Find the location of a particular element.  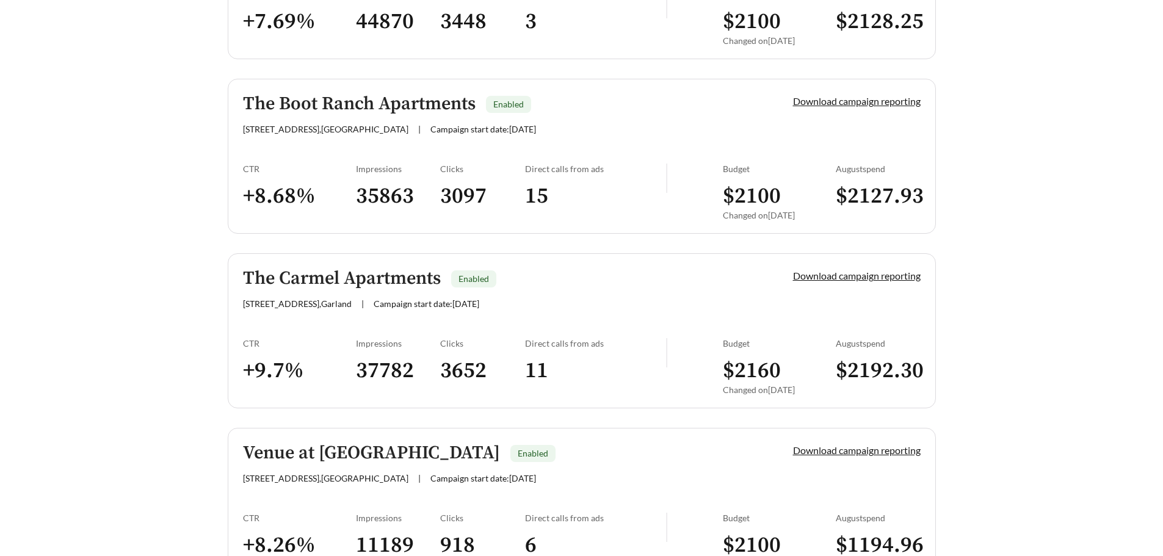

h3: + 8.68 % is located at coordinates (299, 196).